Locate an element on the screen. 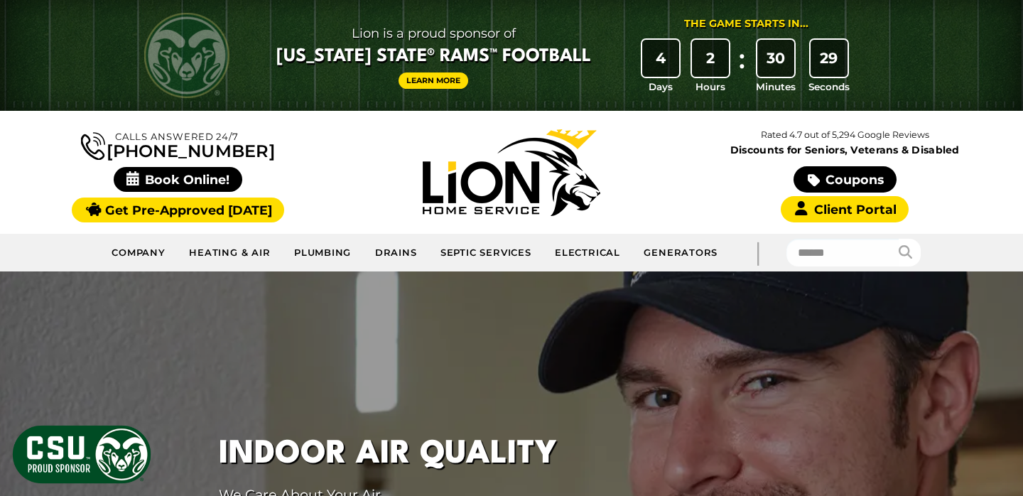 The image size is (1023, 496). img: CSU Rams logo is located at coordinates (187, 55).